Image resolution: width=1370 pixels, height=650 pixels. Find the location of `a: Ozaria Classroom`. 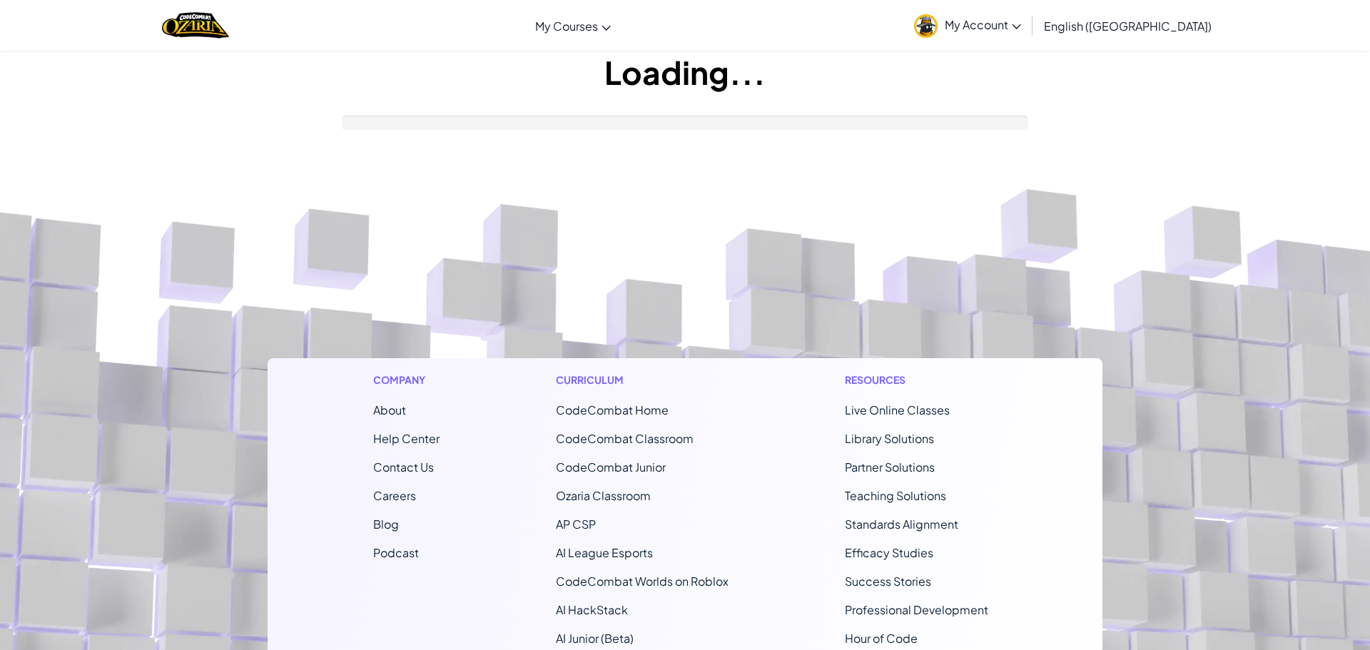

a: Ozaria Classroom is located at coordinates (603, 495).